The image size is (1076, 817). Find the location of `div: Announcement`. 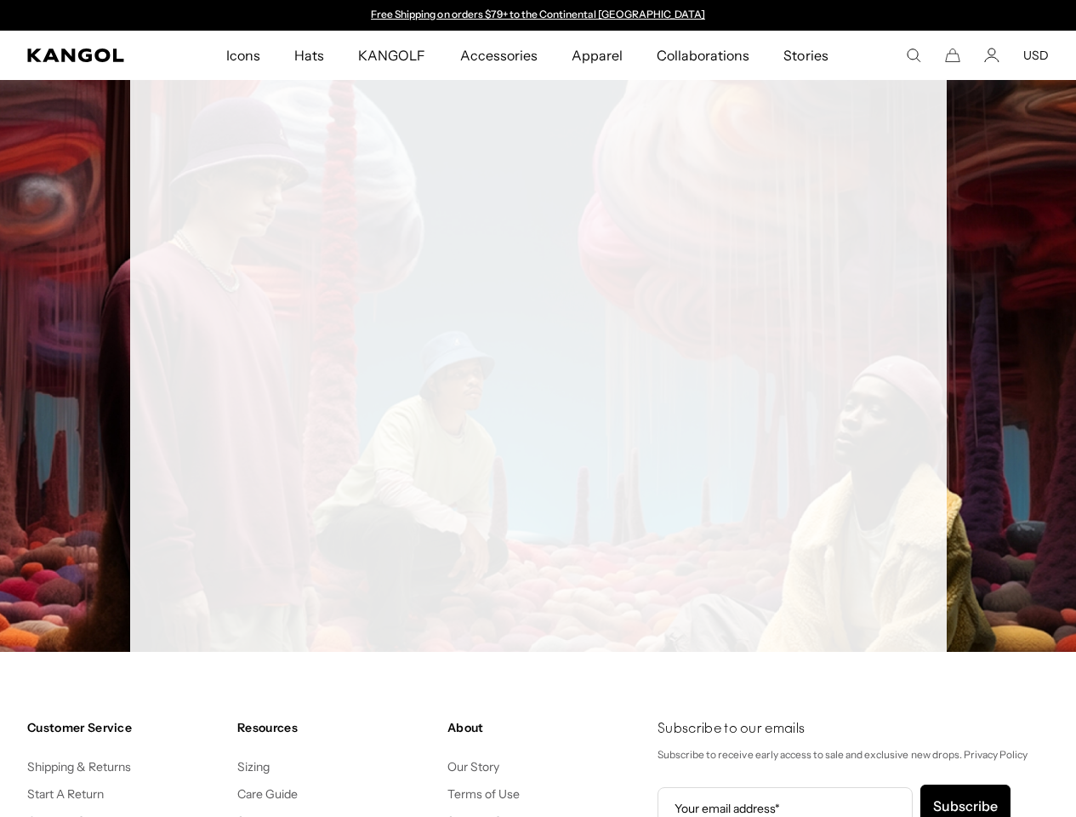

div: Announcement is located at coordinates (538, 15).